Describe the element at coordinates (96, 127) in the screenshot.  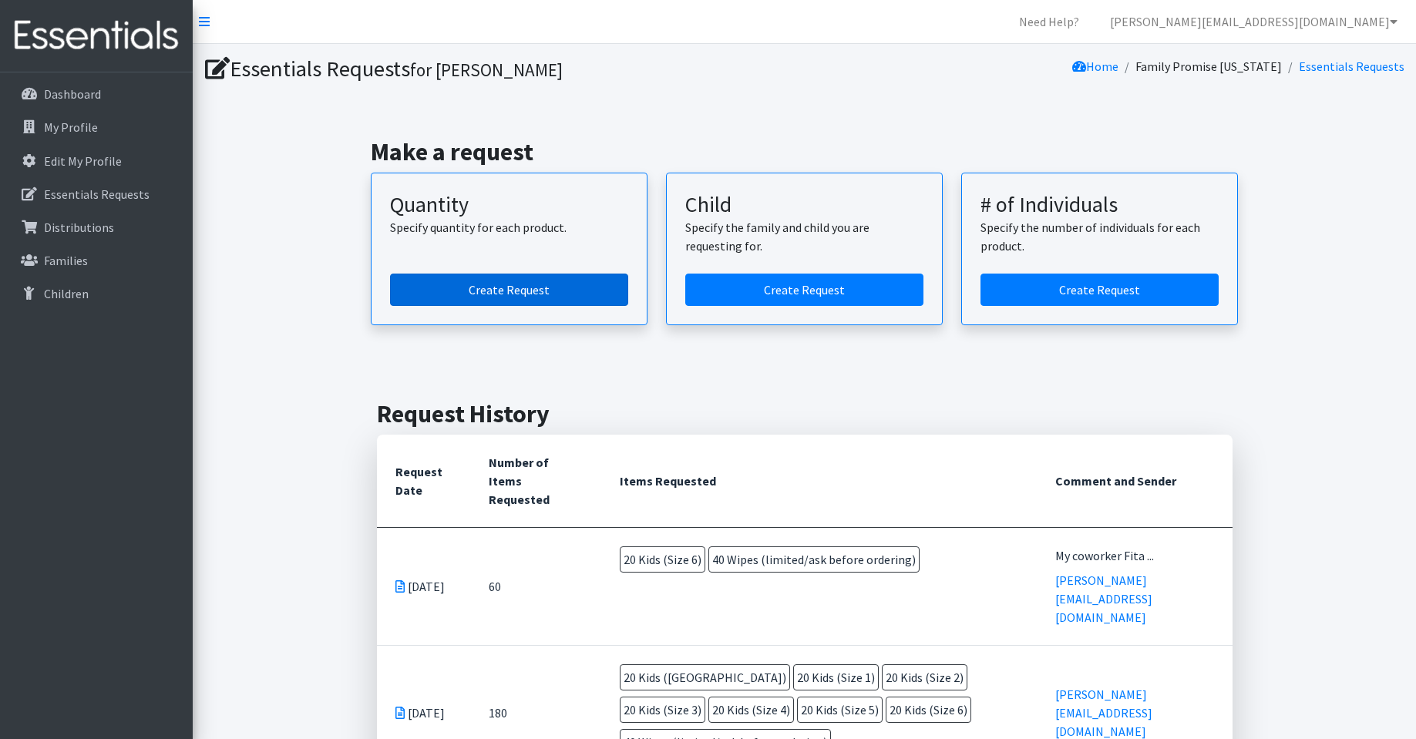
I see `a: My Profile` at that location.